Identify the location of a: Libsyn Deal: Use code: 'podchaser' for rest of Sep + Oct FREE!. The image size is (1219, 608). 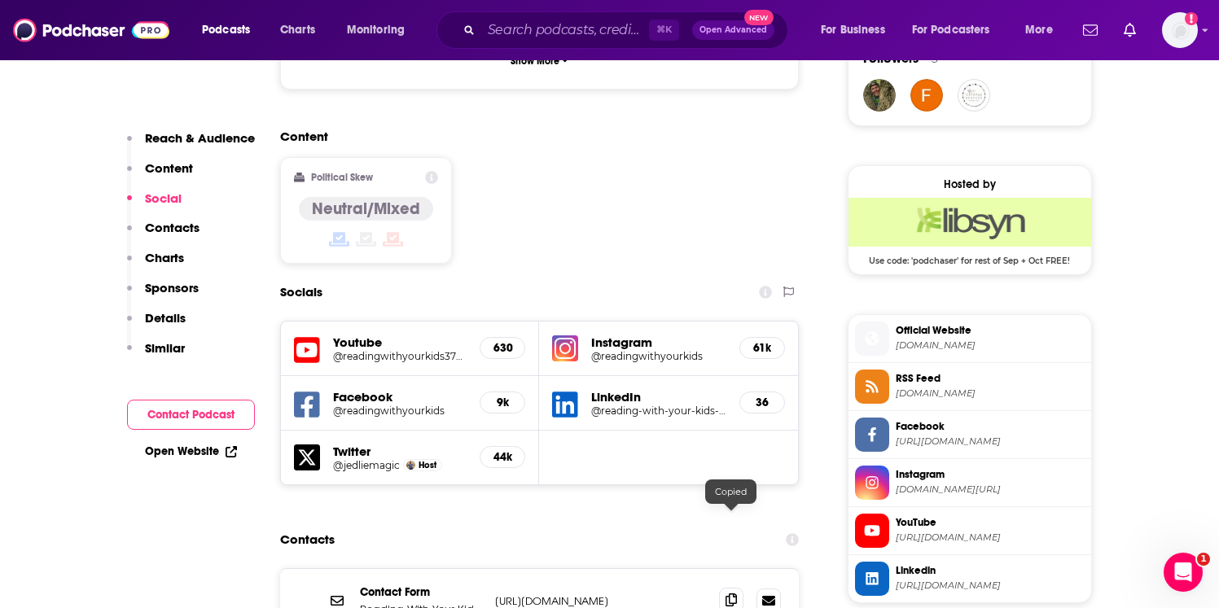
(970, 231).